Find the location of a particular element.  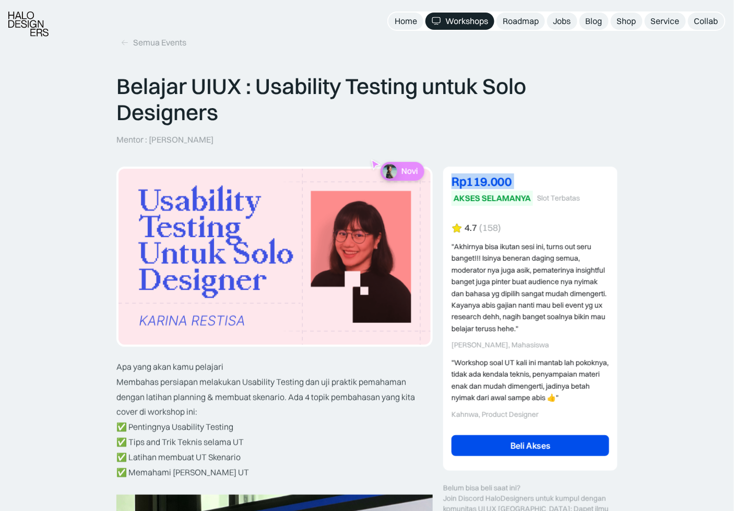

a: Jobs is located at coordinates (562, 21).